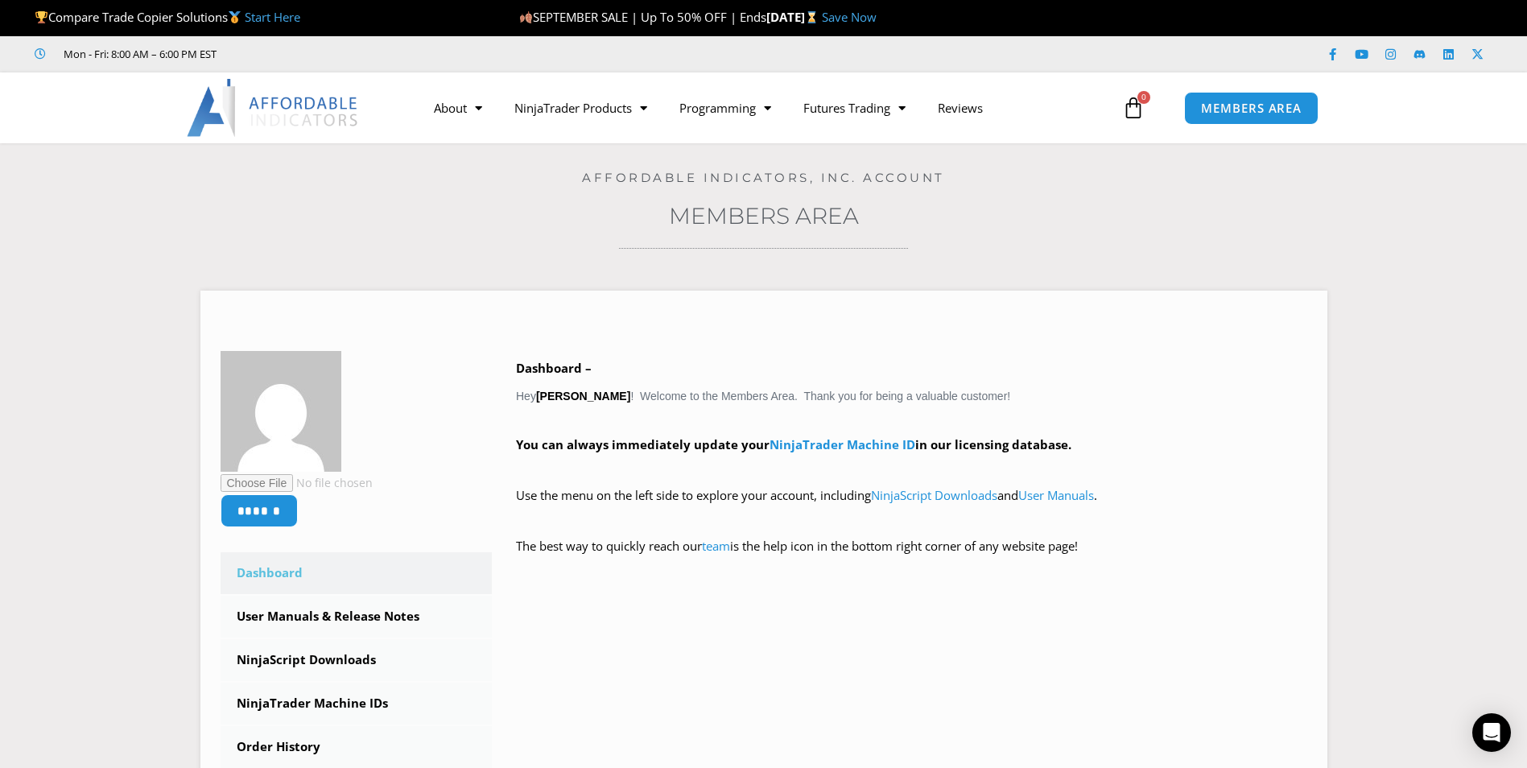 This screenshot has width=1527, height=768. Describe the element at coordinates (1492, 733) in the screenshot. I see `div: Open Intercom Messenger` at that location.